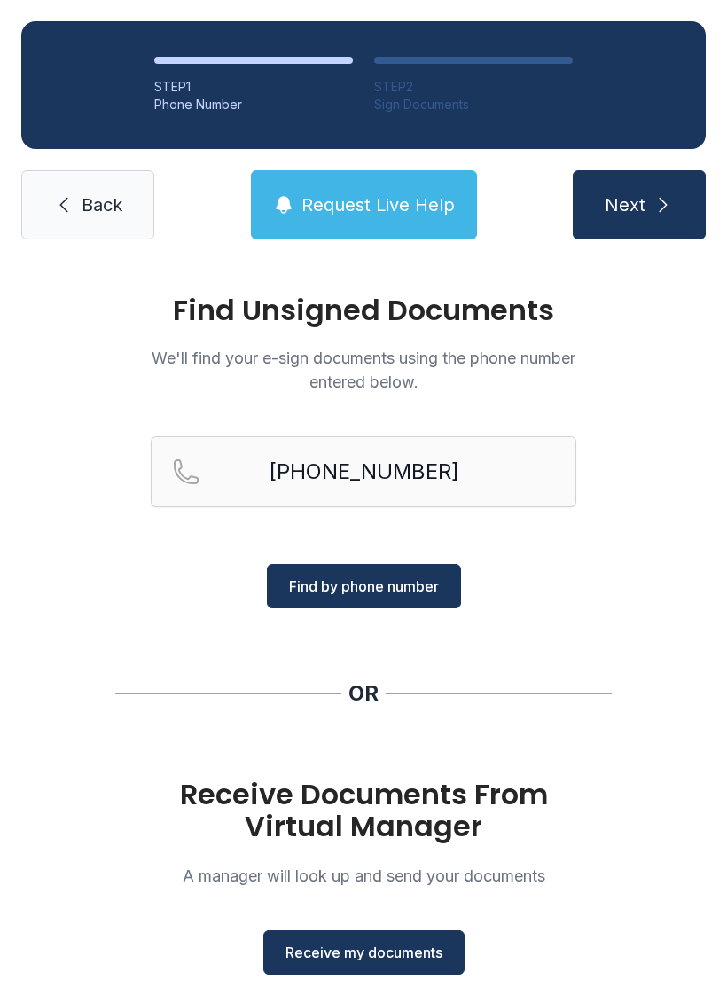 The image size is (727, 1003). What do you see at coordinates (254, 87) in the screenshot?
I see `div: STEP 1` at bounding box center [254, 87].